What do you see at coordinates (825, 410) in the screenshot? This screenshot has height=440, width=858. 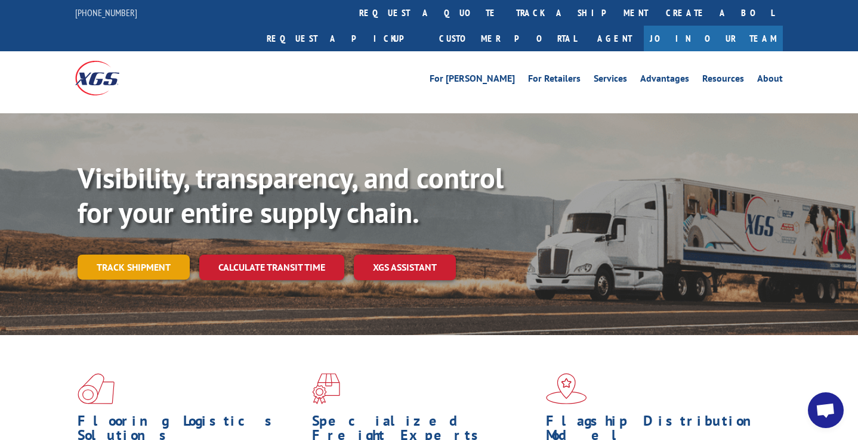 I see `div: Open chat` at bounding box center [825, 410].